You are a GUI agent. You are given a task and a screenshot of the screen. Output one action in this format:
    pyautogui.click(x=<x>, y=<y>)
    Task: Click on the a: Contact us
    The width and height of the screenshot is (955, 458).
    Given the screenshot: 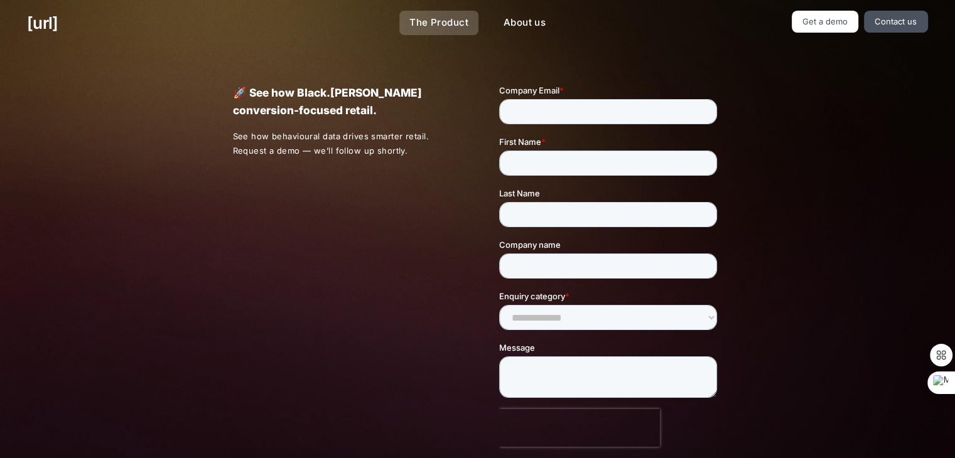 What is the action you would take?
    pyautogui.click(x=896, y=21)
    